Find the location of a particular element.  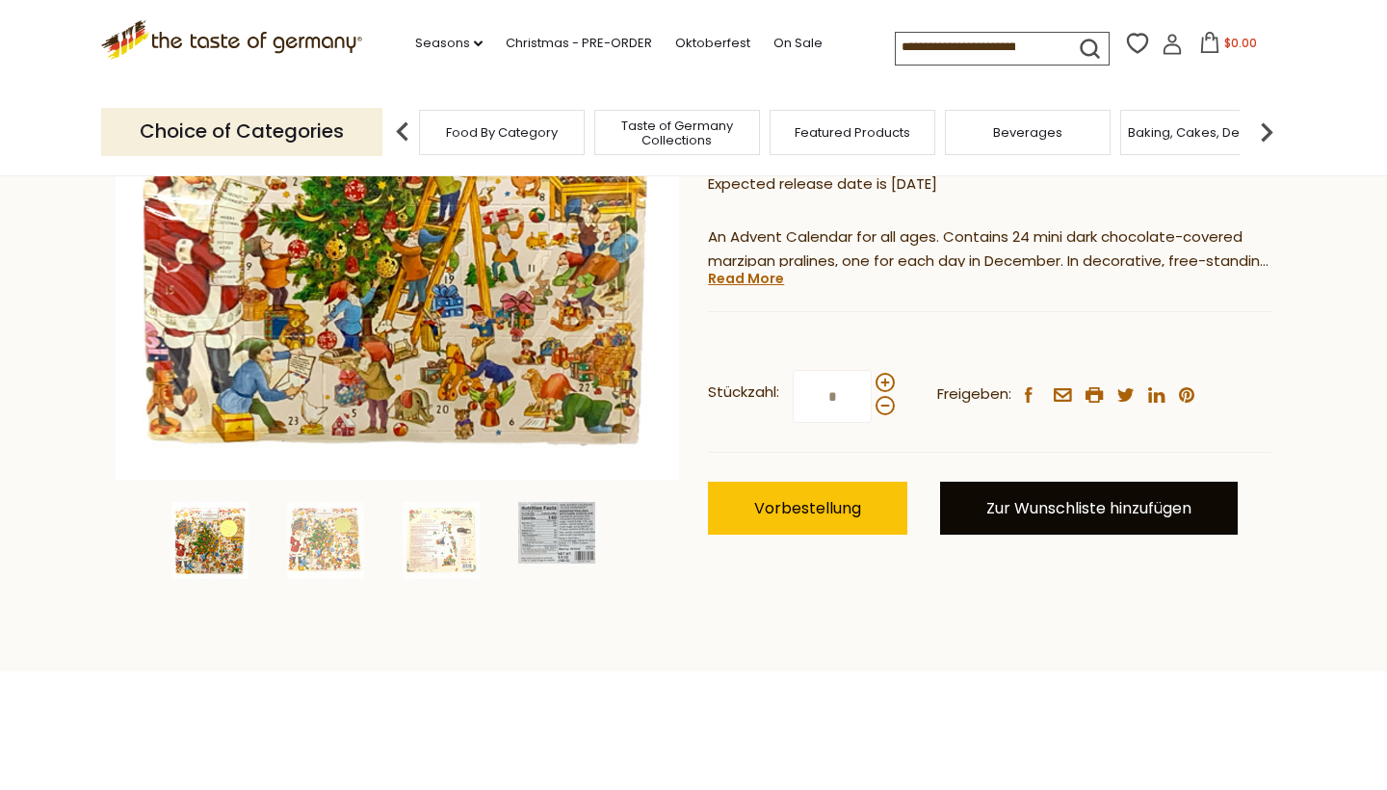

a: Beverages is located at coordinates (1028, 132).